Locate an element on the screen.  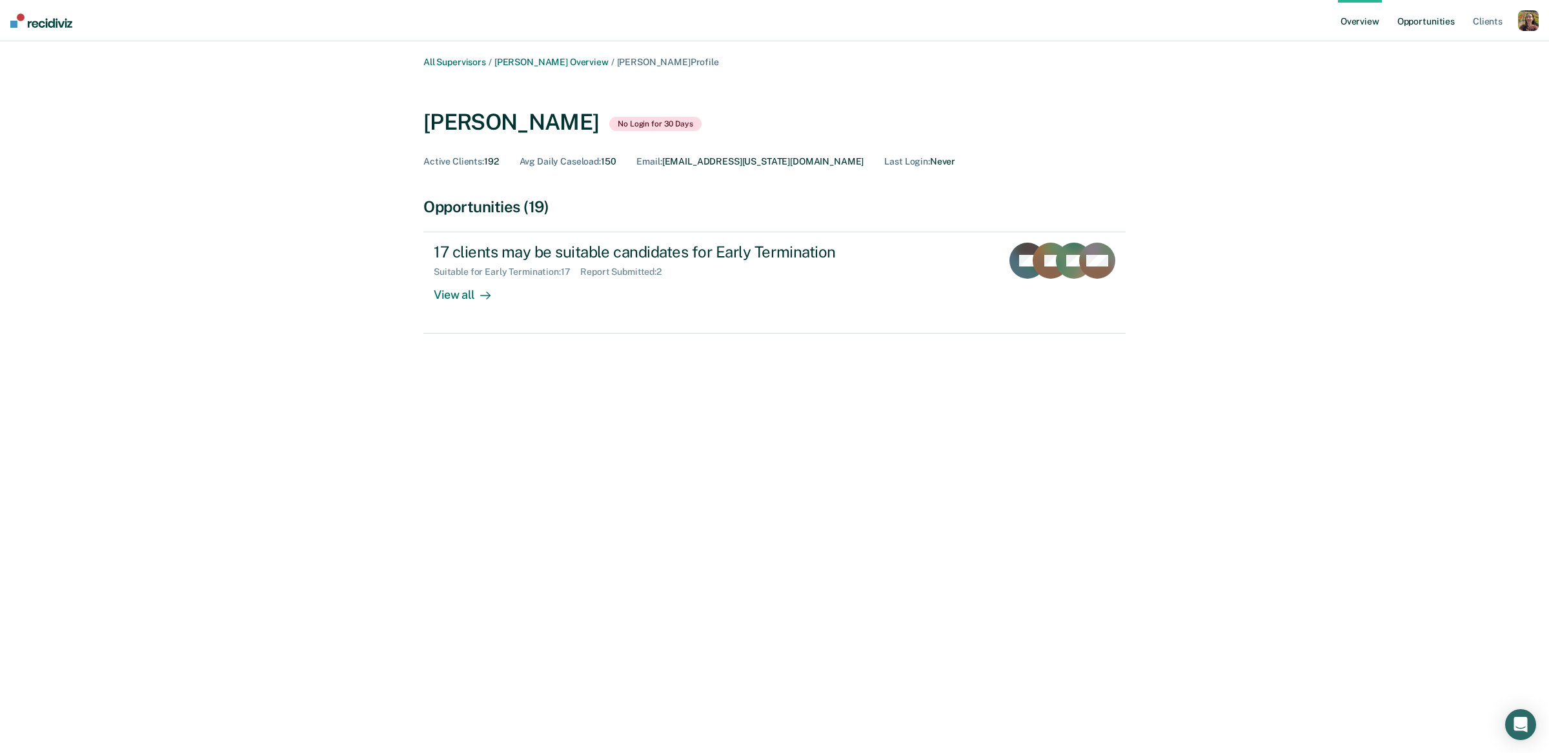
img: Recidiviz is located at coordinates (41, 21).